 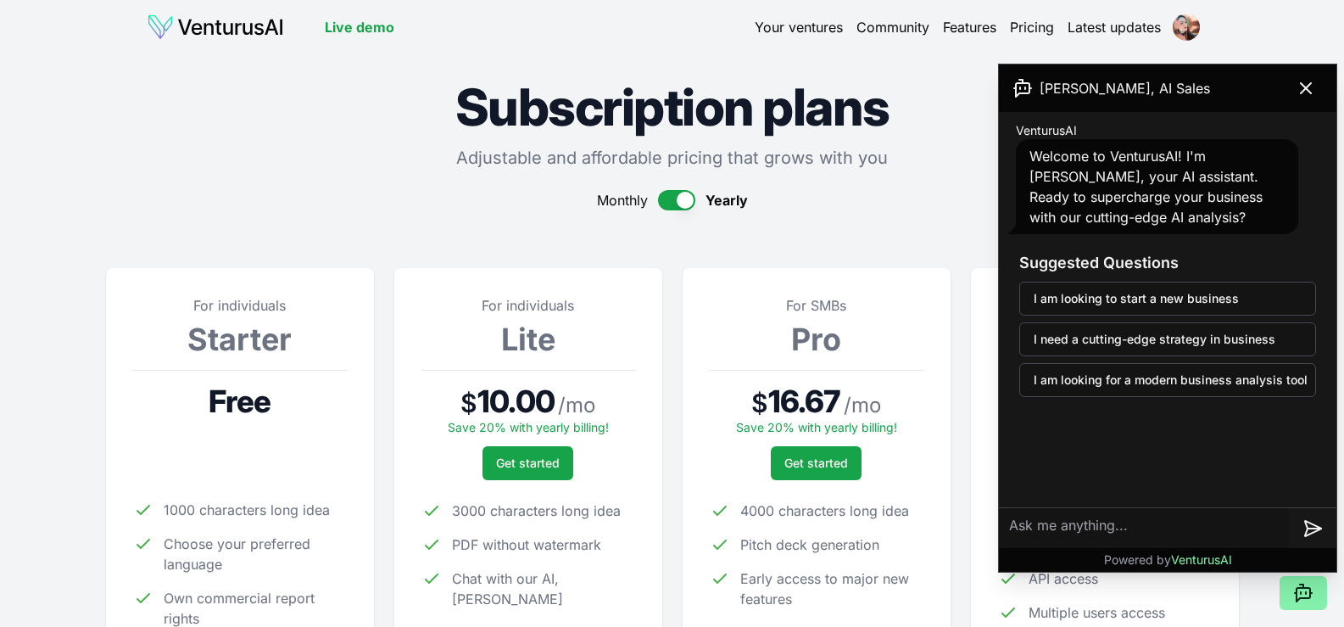 What do you see at coordinates (1186, 27) in the screenshot?
I see `img: ACg8ocIBopHMSmzbe2ESE6nYzvXQKBrsh_oyBMLWOJHg-HzCCq1BUy8D=s96-c` at bounding box center [1186, 27].